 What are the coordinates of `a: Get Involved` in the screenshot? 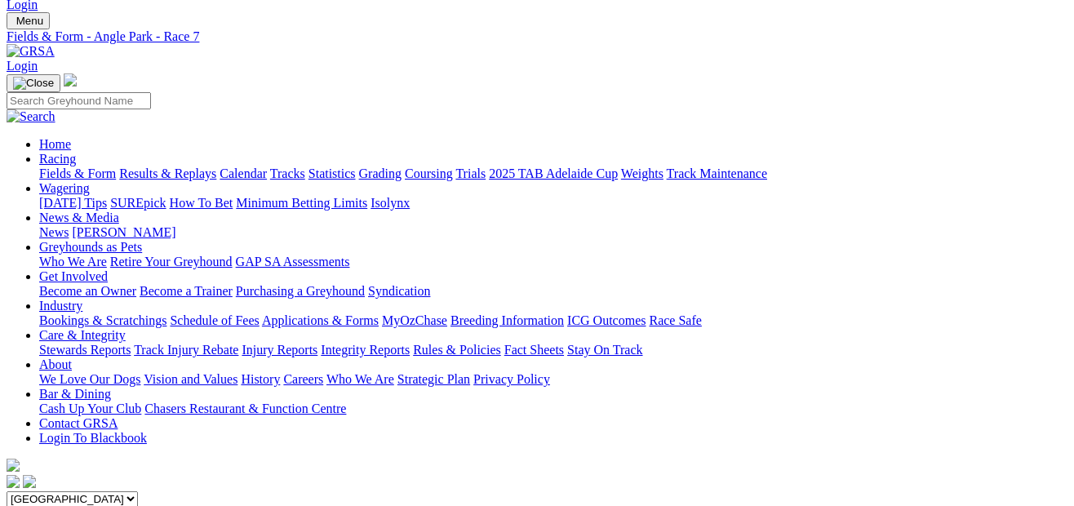 It's located at (73, 276).